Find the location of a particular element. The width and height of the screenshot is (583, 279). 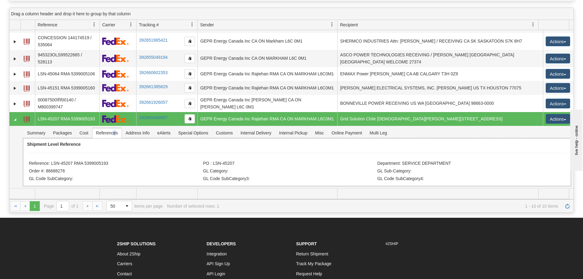

span: Internal Pickup is located at coordinates (293, 133).